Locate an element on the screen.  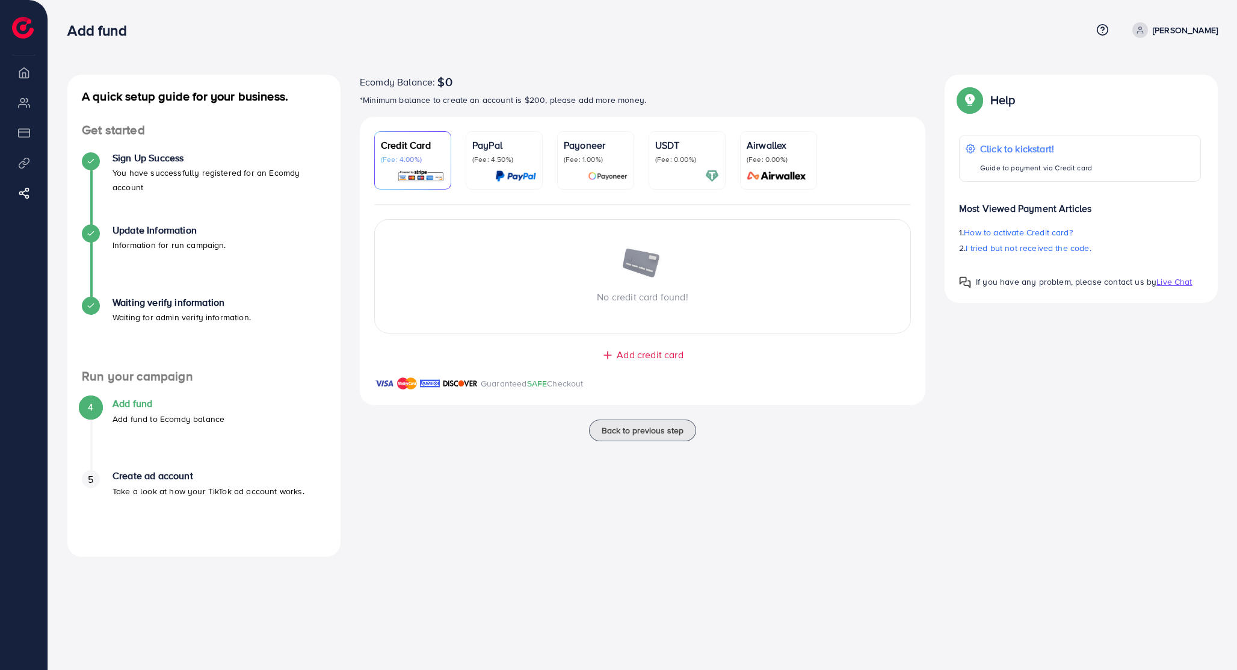
p: Waiting for admin verify information. is located at coordinates (182, 317).